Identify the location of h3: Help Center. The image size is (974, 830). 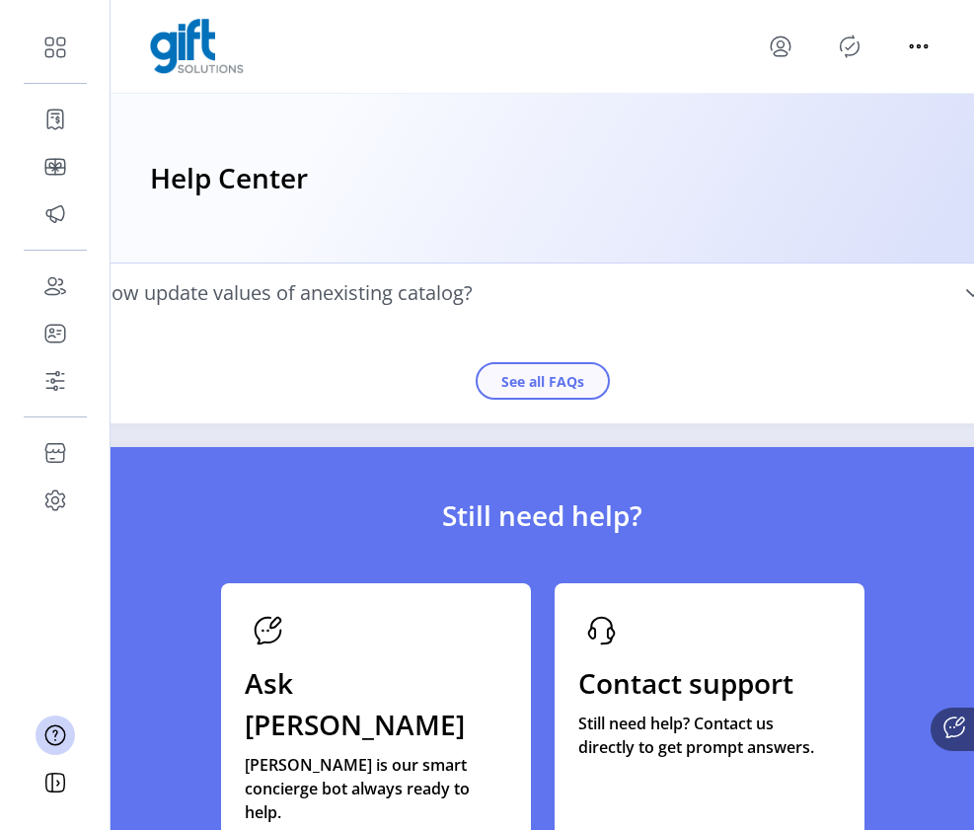
(229, 179).